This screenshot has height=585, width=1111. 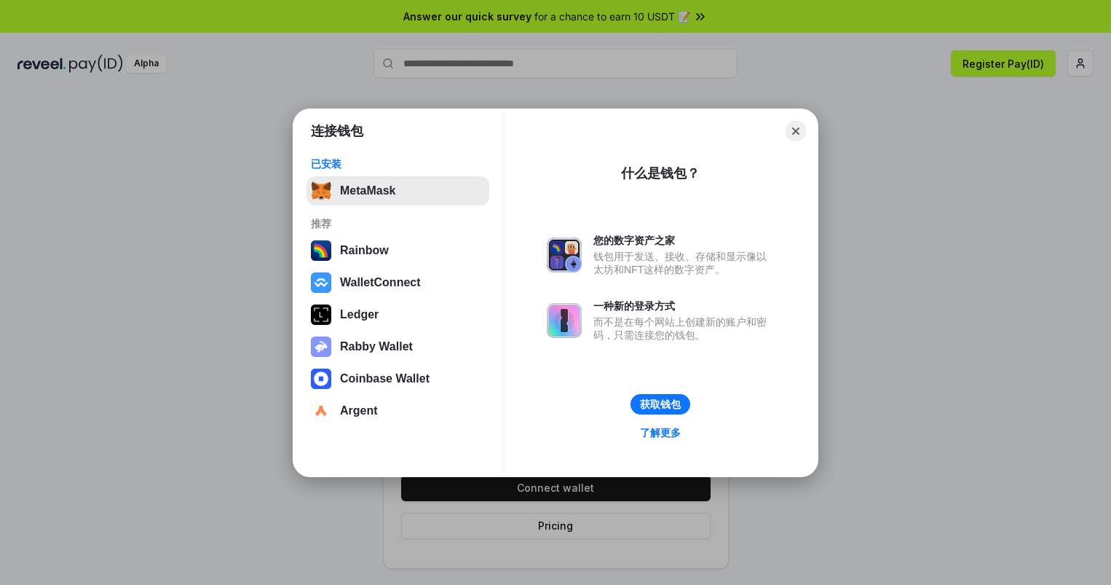 I want to click on button: Rainbow, so click(x=397, y=250).